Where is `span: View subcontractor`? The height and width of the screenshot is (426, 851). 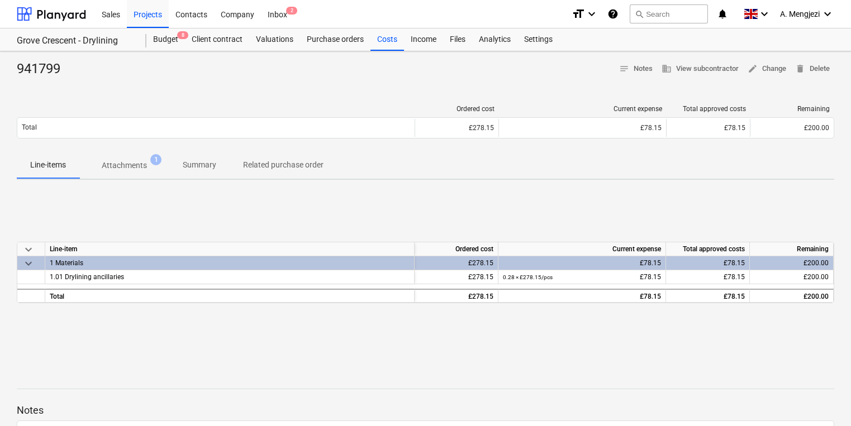
span: View subcontractor is located at coordinates (700, 69).